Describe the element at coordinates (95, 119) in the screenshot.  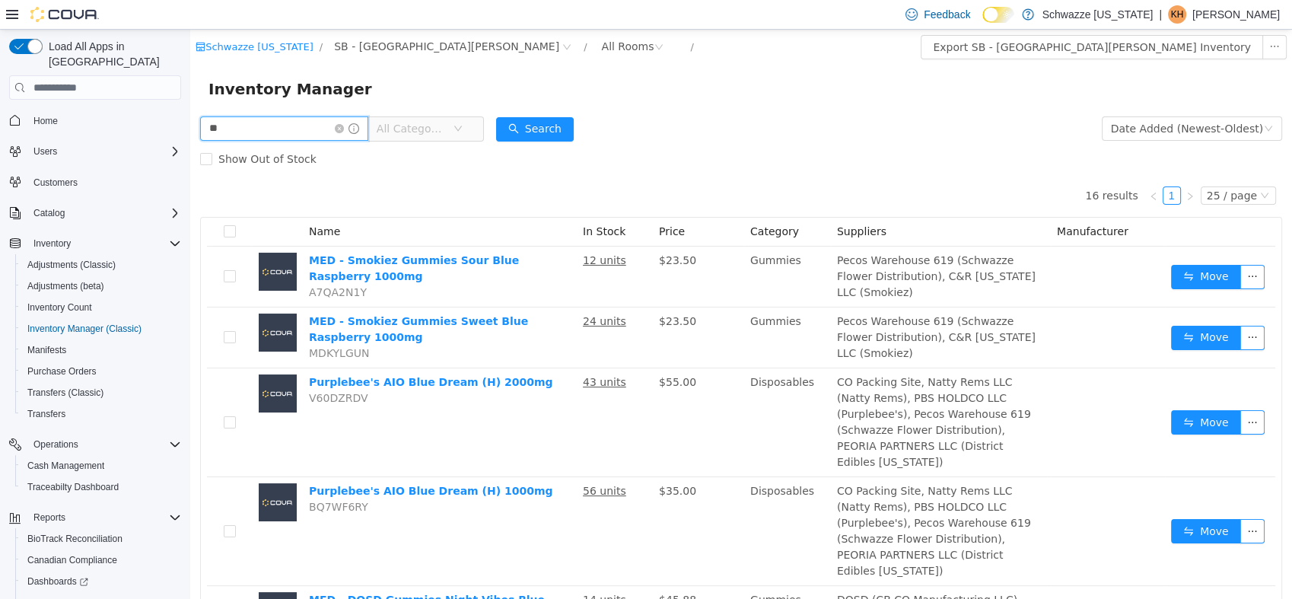
I see `button: Home` at that location.